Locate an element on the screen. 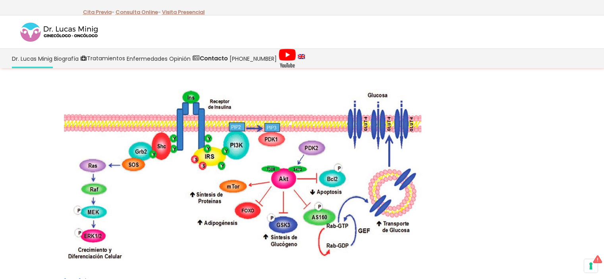 The width and height of the screenshot is (604, 279). a: Biografía is located at coordinates (66, 58).